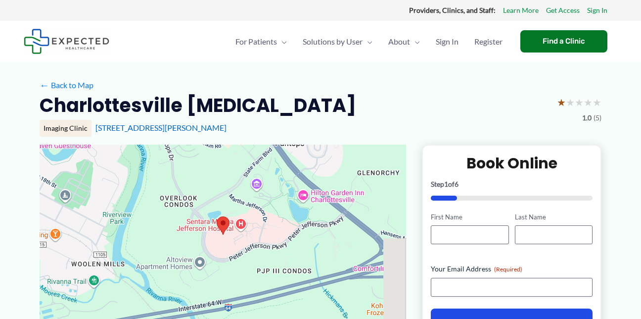 The image size is (641, 319). I want to click on span: Solutions by User, so click(333, 42).